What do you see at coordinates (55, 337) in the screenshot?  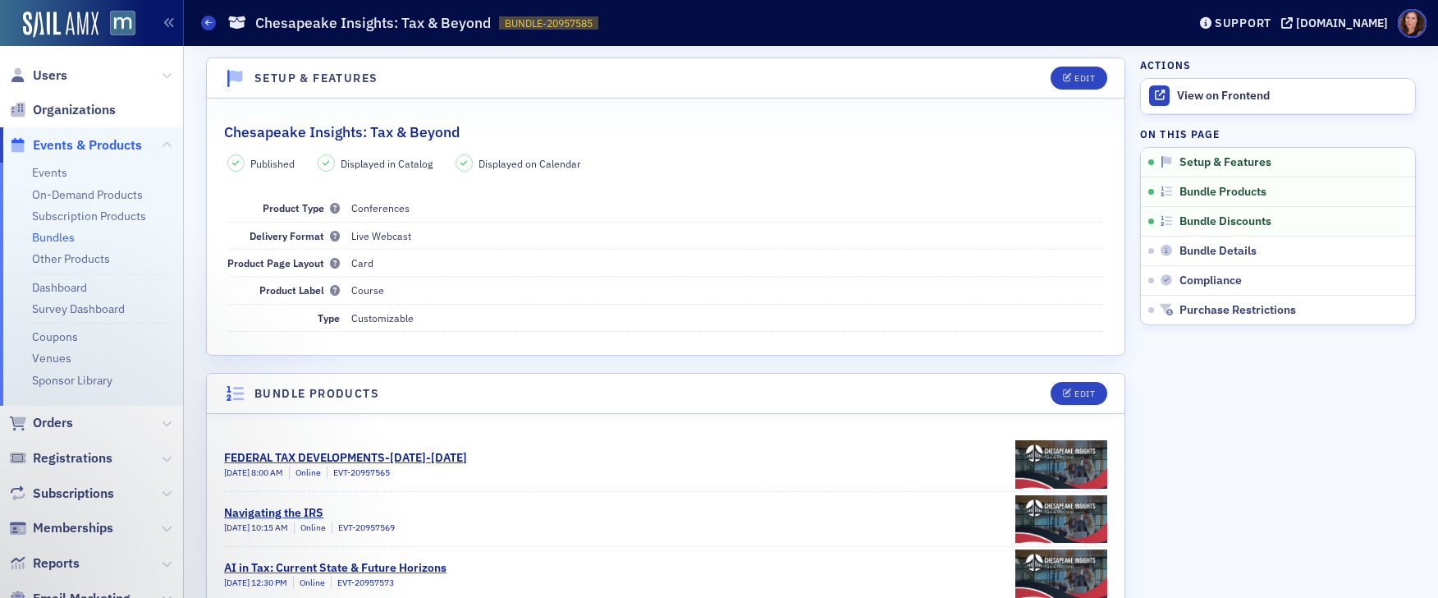 I see `a: Coupons` at bounding box center [55, 337].